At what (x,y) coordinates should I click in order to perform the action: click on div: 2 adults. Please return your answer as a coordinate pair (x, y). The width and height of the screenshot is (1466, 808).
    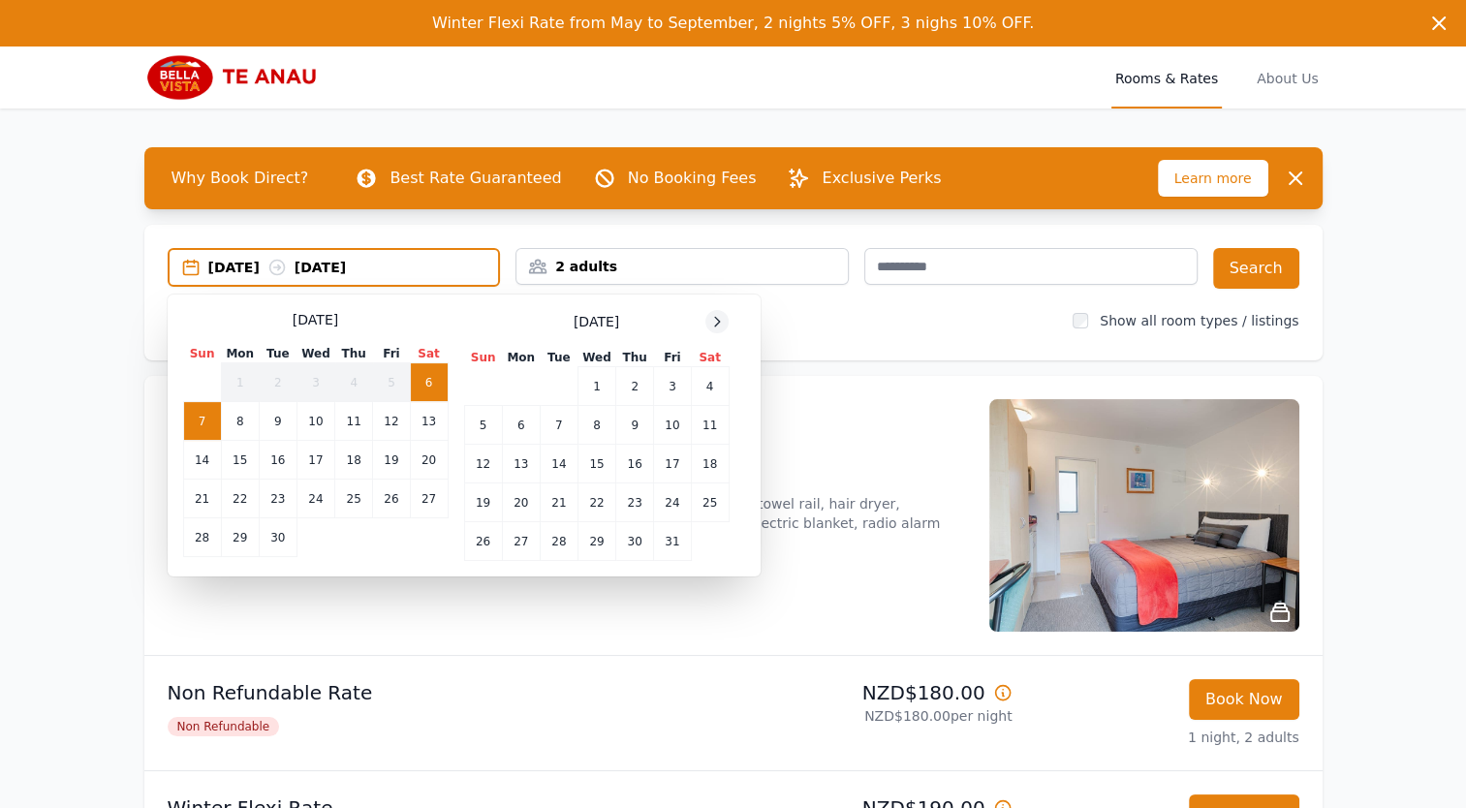
    Looking at the image, I should click on (682, 267).